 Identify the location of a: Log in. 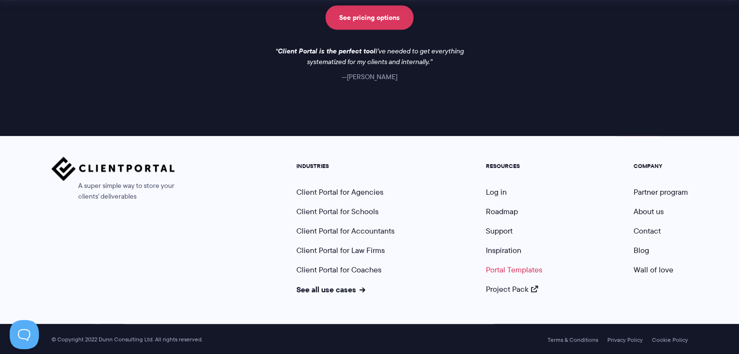
(496, 192).